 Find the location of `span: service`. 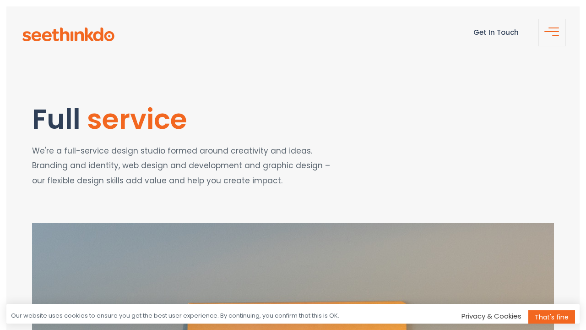

span: service is located at coordinates (137, 119).